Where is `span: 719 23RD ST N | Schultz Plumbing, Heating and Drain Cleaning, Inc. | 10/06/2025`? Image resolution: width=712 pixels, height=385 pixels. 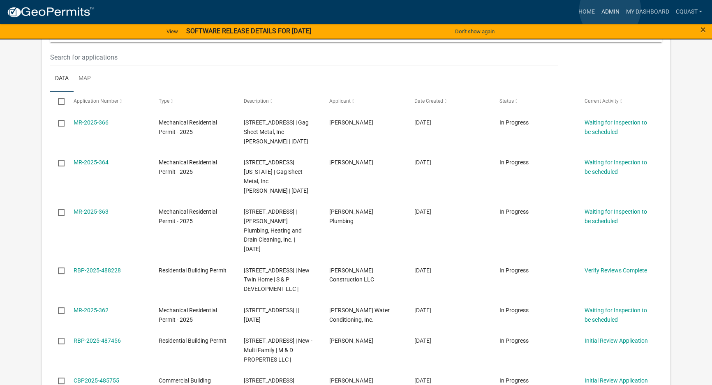
span: 719 23RD ST N | Schultz Plumbing, Heating and Drain Cleaning, Inc. | 10/06/2025 is located at coordinates (272, 230).